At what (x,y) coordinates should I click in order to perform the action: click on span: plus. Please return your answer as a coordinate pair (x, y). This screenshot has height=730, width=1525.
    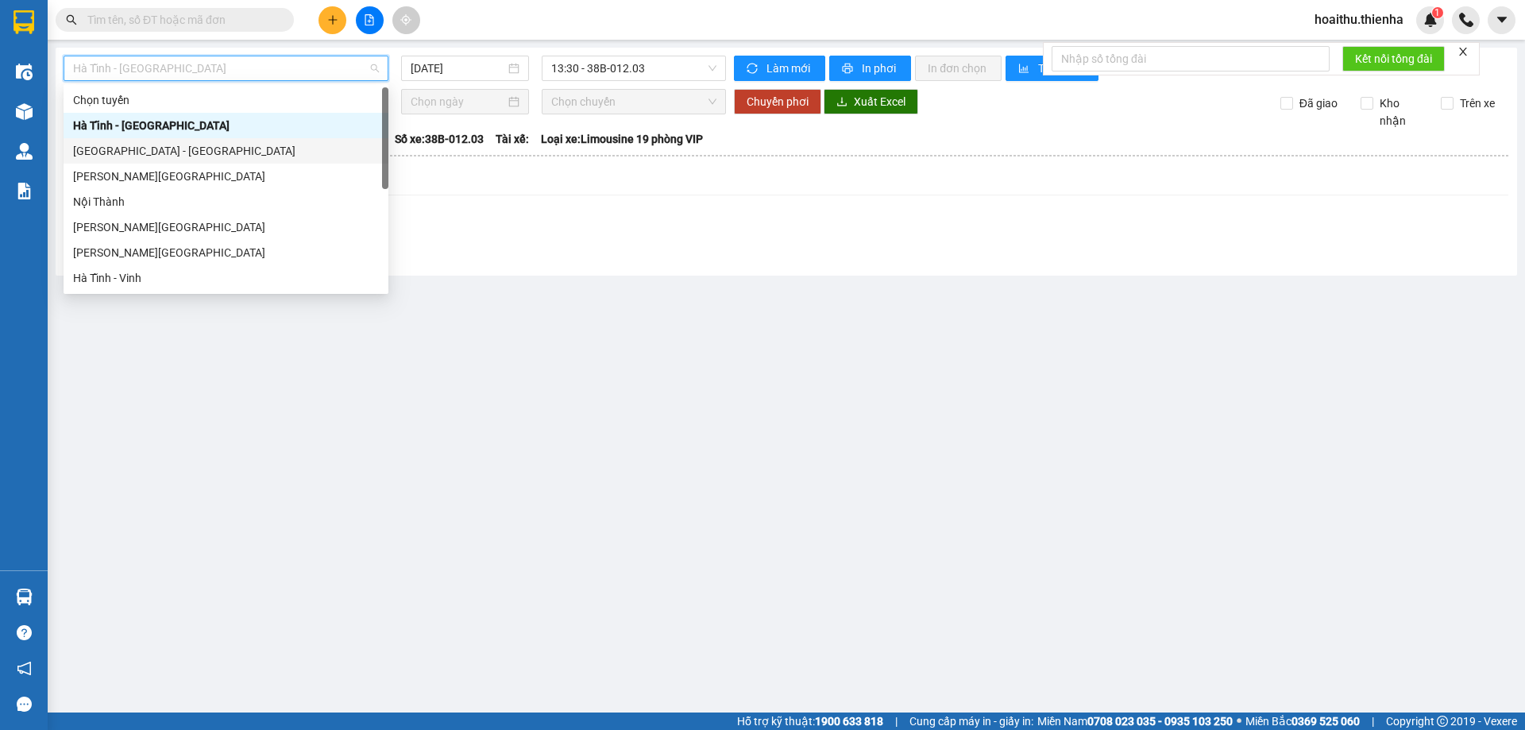
    Looking at the image, I should click on (333, 20).